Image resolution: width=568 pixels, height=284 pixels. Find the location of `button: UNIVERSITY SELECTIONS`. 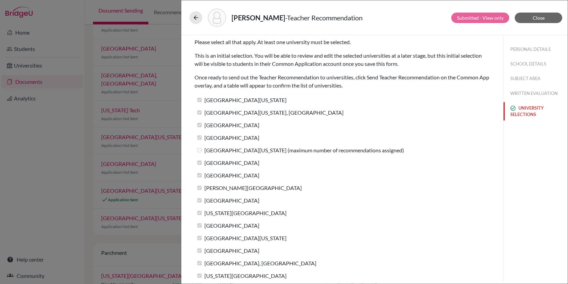

button: UNIVERSITY SELECTIONS is located at coordinates (535, 111).